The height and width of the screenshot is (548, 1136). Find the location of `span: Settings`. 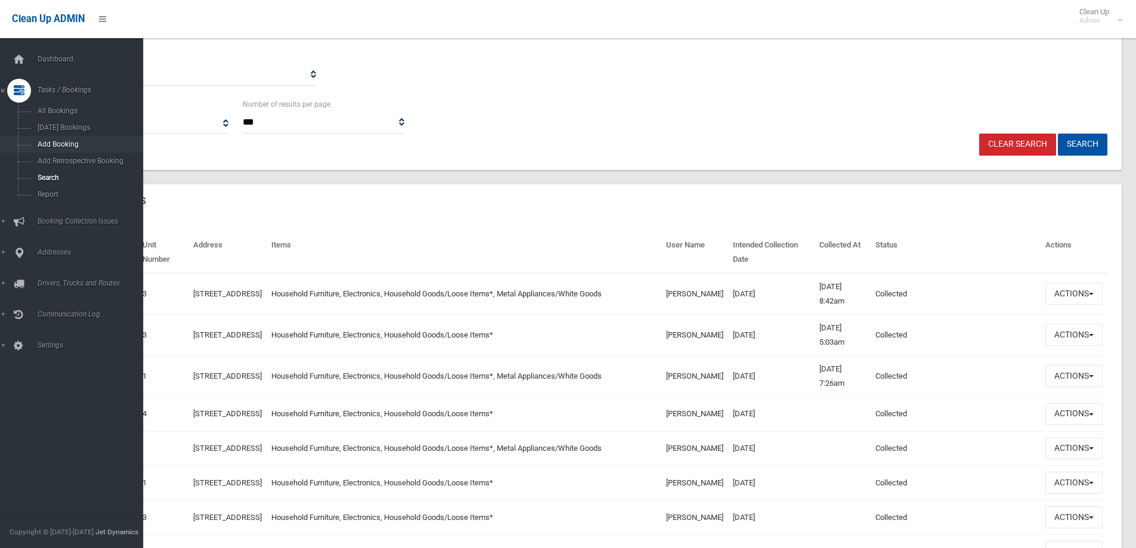

span: Settings is located at coordinates (93, 345).